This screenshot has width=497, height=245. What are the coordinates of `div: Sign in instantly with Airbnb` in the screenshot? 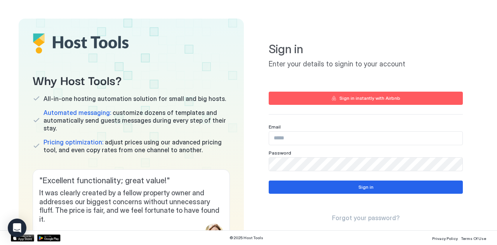 It's located at (369, 98).